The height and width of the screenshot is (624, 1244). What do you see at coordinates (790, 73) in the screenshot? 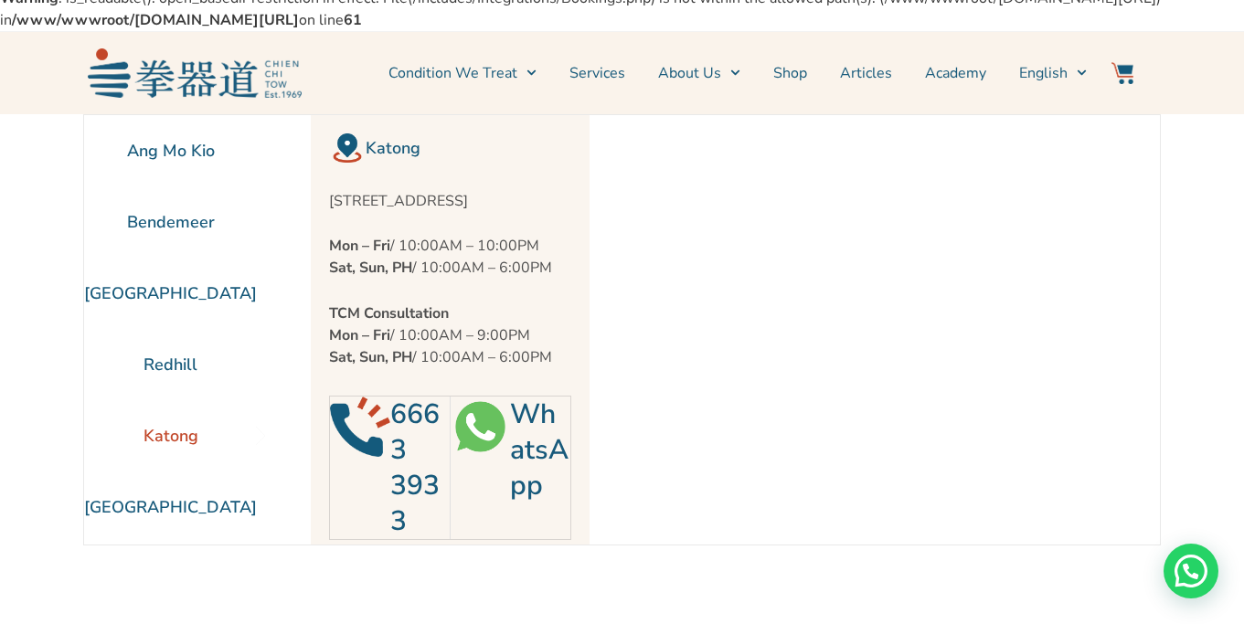
I see `a: Shop` at bounding box center [790, 73].